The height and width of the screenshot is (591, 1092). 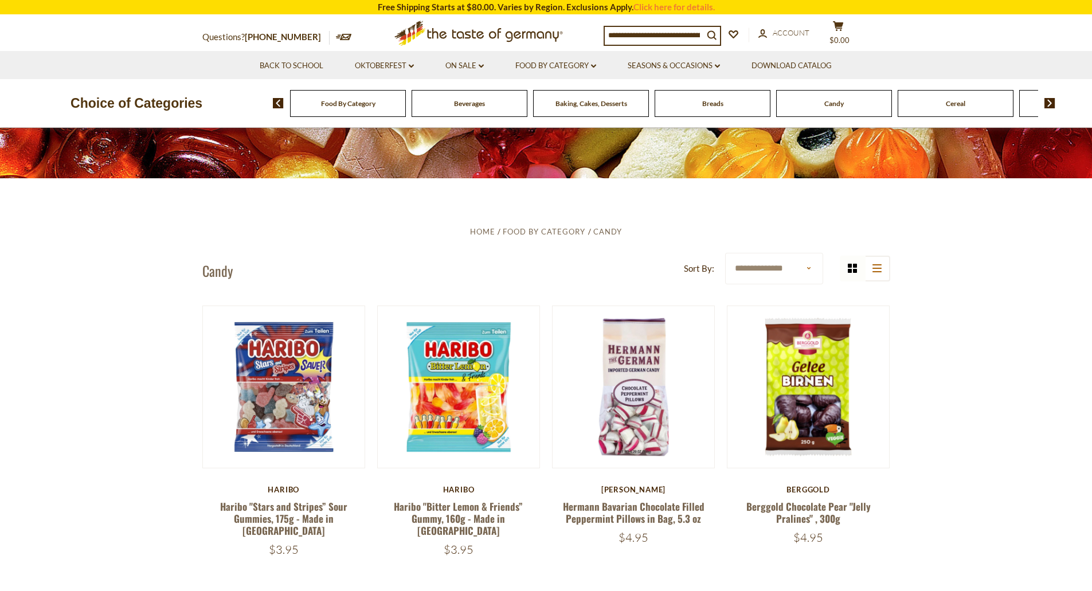 I want to click on a: Seasons & Occasions, so click(x=673, y=66).